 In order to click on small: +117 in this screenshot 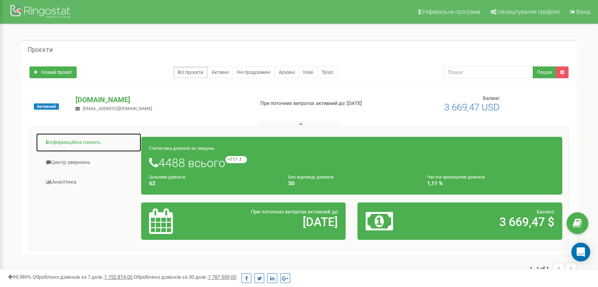, I will do `click(236, 160)`.